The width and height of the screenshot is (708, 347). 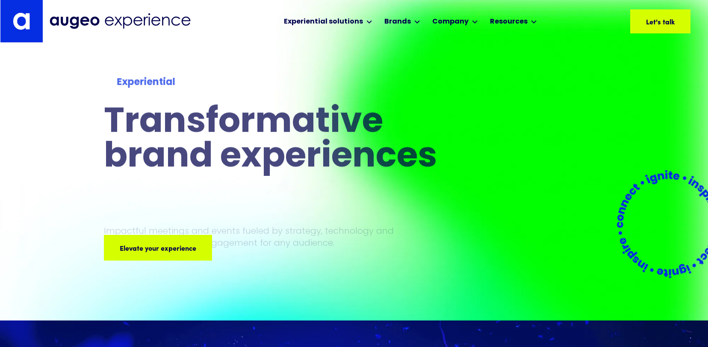 I want to click on img: Augeo Experience business unit full logo in midnight blue., so click(x=120, y=21).